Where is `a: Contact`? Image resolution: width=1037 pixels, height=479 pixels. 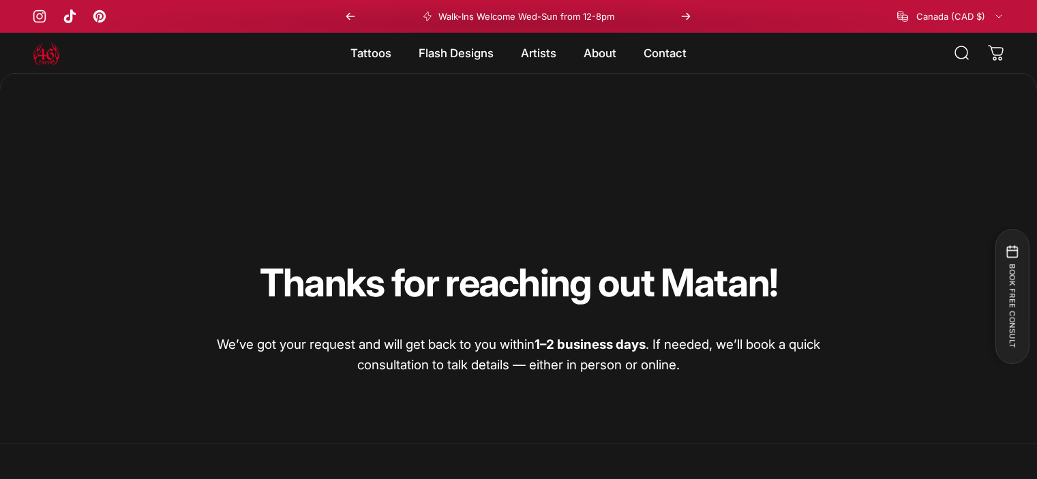
a: Contact is located at coordinates (665, 53).